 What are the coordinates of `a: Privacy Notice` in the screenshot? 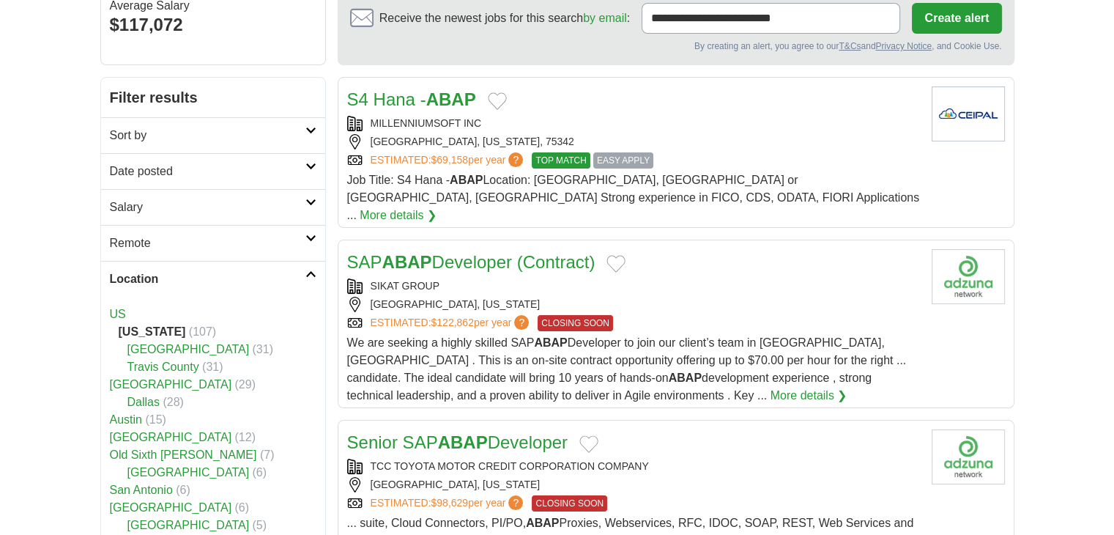 It's located at (903, 46).